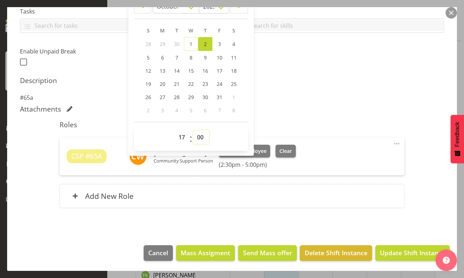 Image resolution: width=464 pixels, height=278 pixels. I want to click on span: 11, so click(234, 57).